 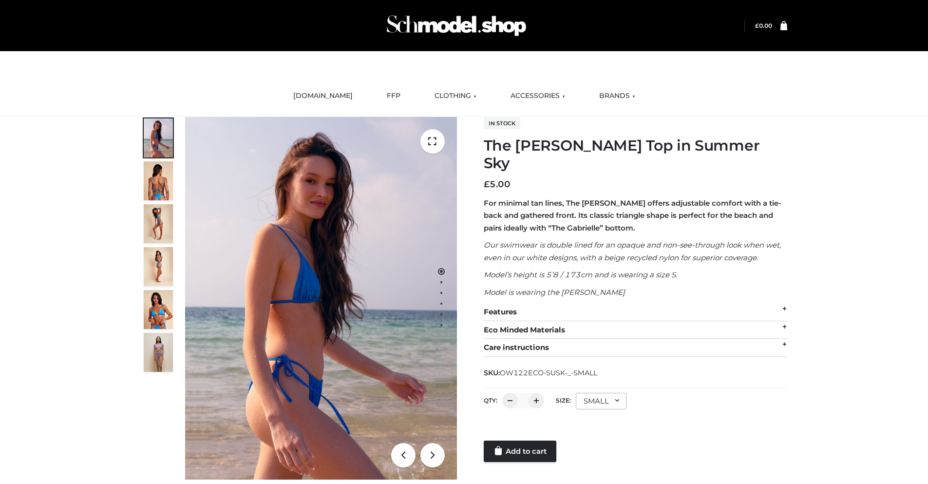 What do you see at coordinates (764, 25) in the screenshot?
I see `bdi: 0.00` at bounding box center [764, 25].